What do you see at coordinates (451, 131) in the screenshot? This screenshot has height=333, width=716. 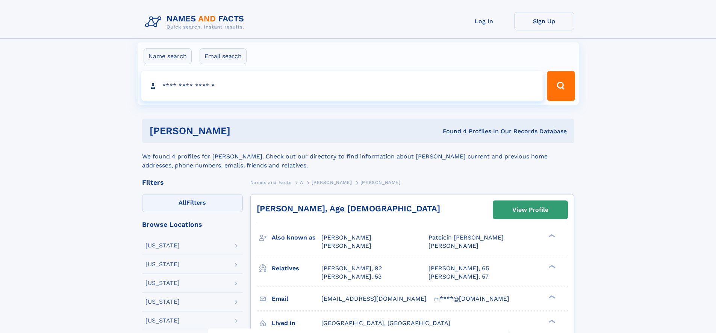 I see `div: Found 4 Profiles In Our Records Database` at bounding box center [451, 131].